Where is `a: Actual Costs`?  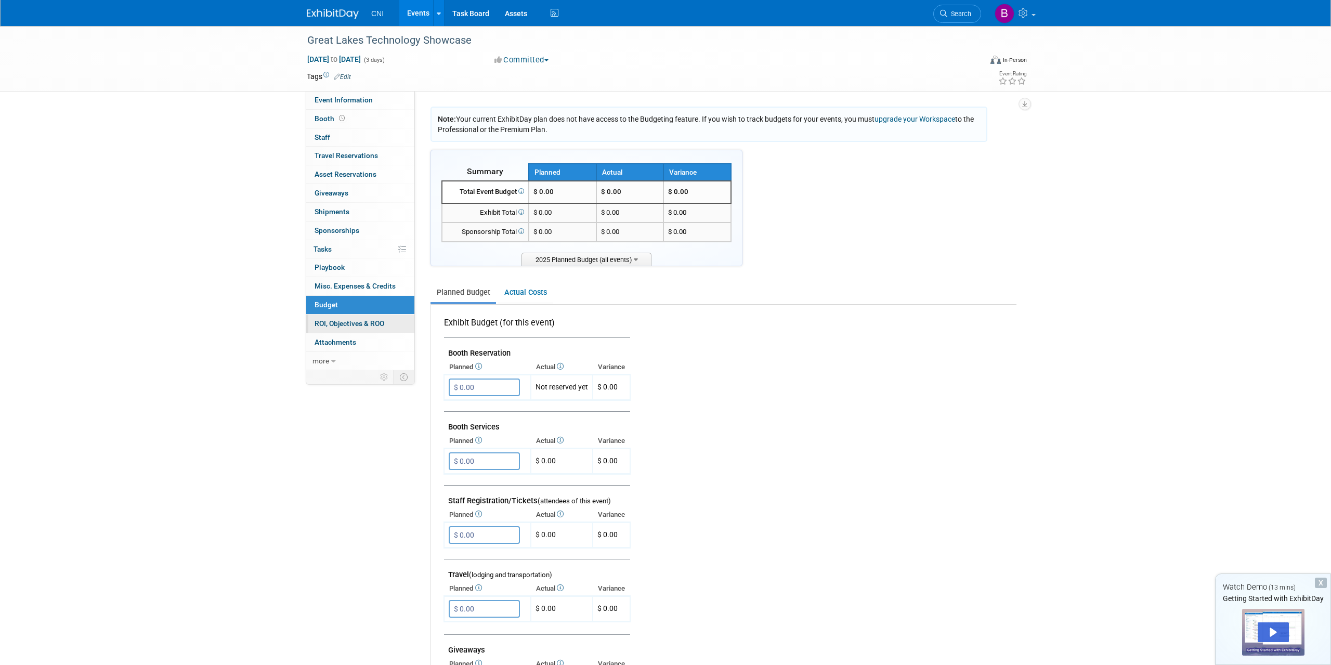 a: Actual Costs is located at coordinates (525, 292).